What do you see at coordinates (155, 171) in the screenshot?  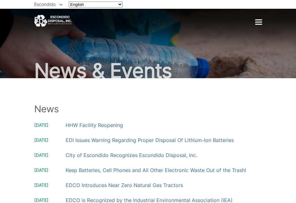 I see `a: Keep Batteries, Cell Phones and All Other Electronic Waste Out of the Trash!` at bounding box center [155, 171].